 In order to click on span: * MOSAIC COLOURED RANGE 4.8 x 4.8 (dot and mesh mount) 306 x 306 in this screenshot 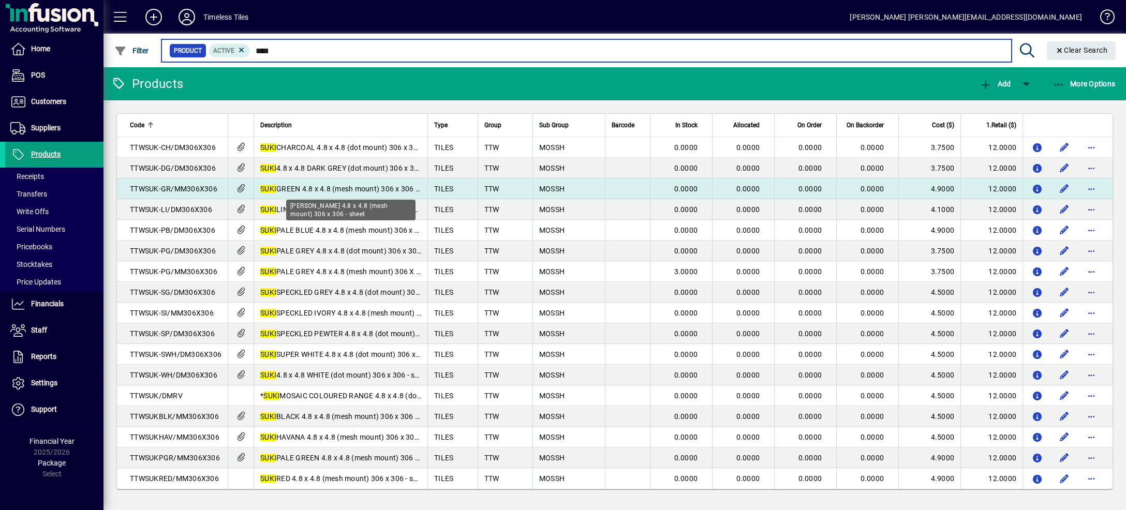, I will do `click(387, 396)`.